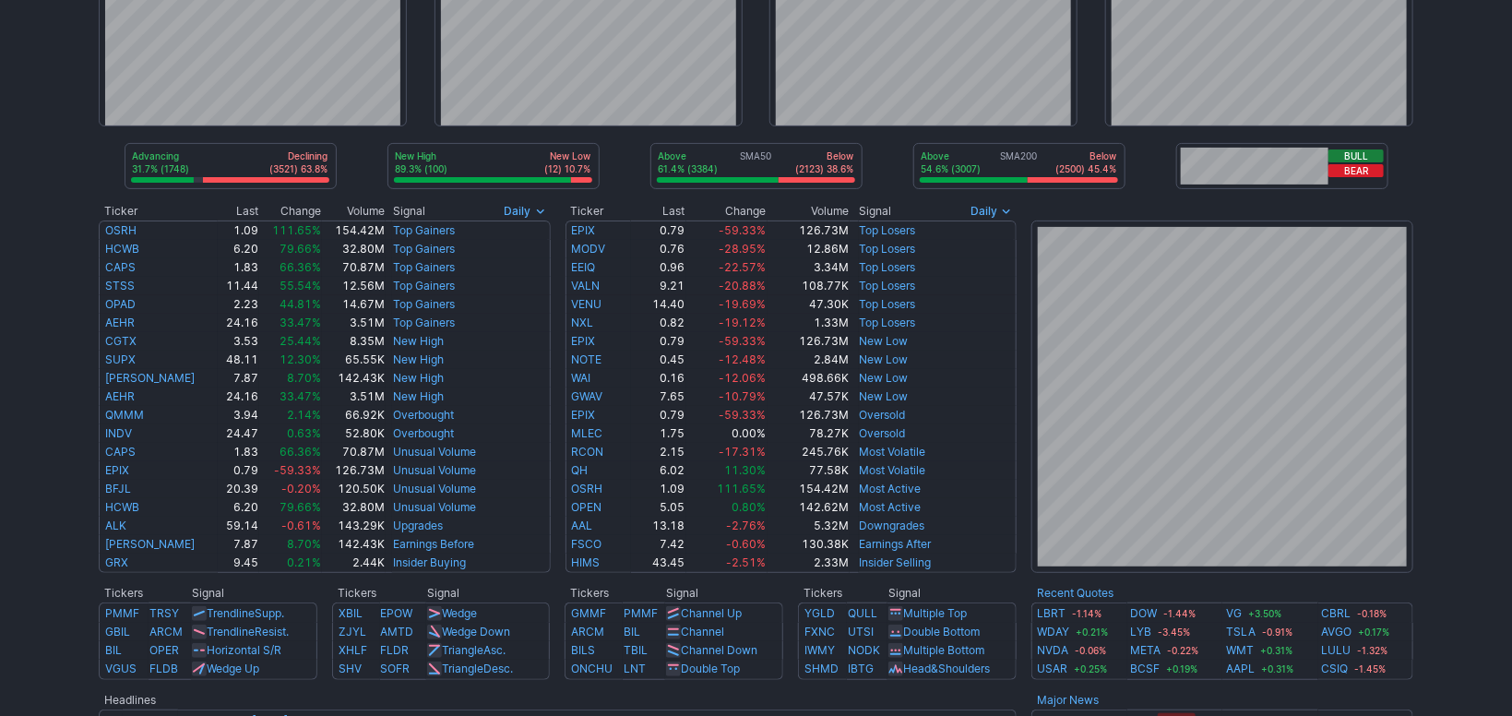  I want to click on td: 20.39, so click(238, 489).